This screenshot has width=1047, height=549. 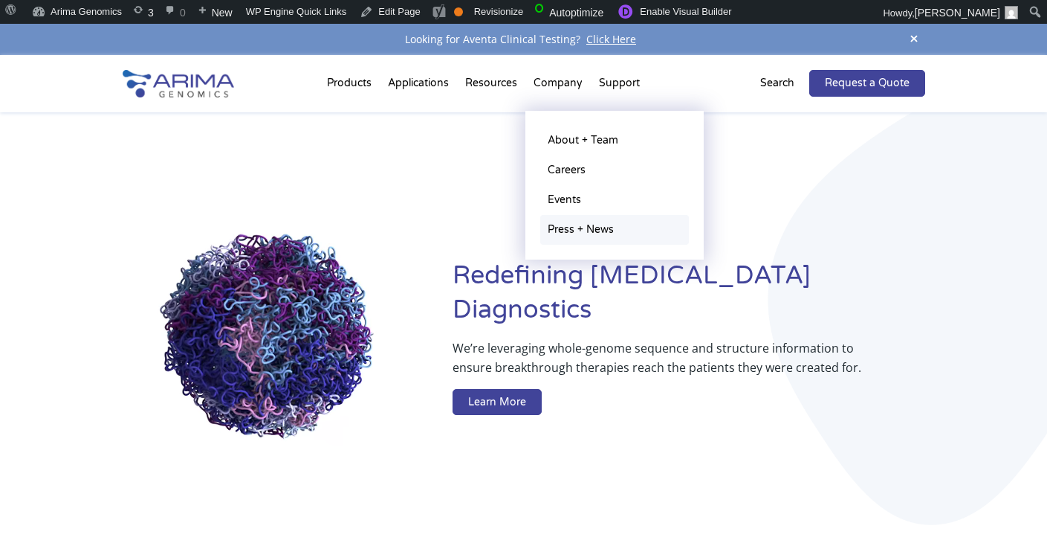 I want to click on a: Learn More, so click(x=497, y=402).